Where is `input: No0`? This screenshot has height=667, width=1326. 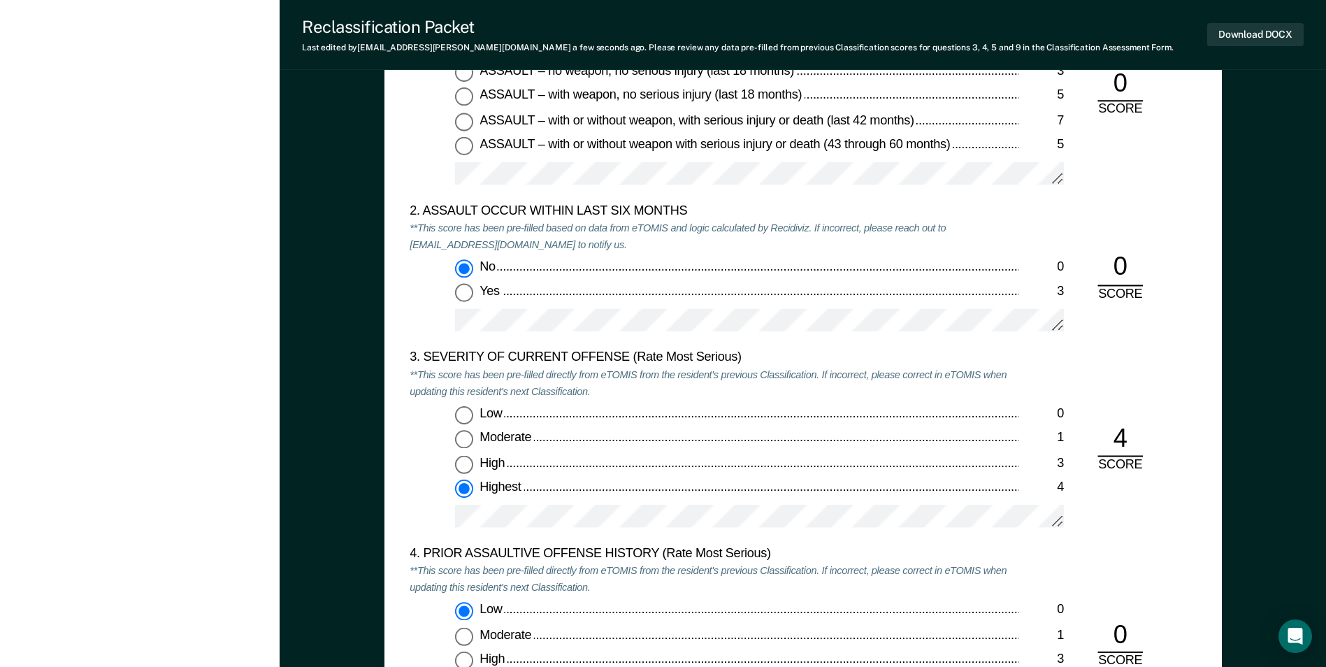 input: No0 is located at coordinates (464, 268).